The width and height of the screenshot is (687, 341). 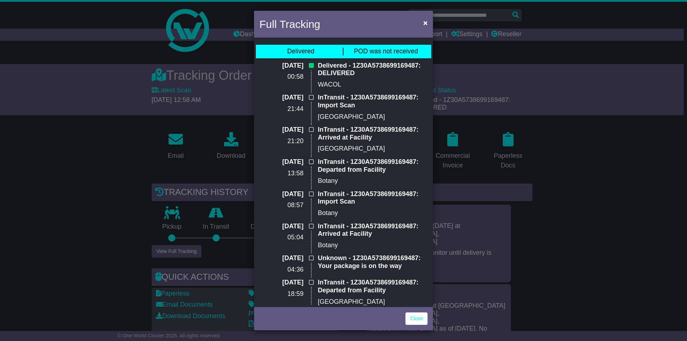 What do you see at coordinates (386, 51) in the screenshot?
I see `span: POD was not received` at bounding box center [386, 51].